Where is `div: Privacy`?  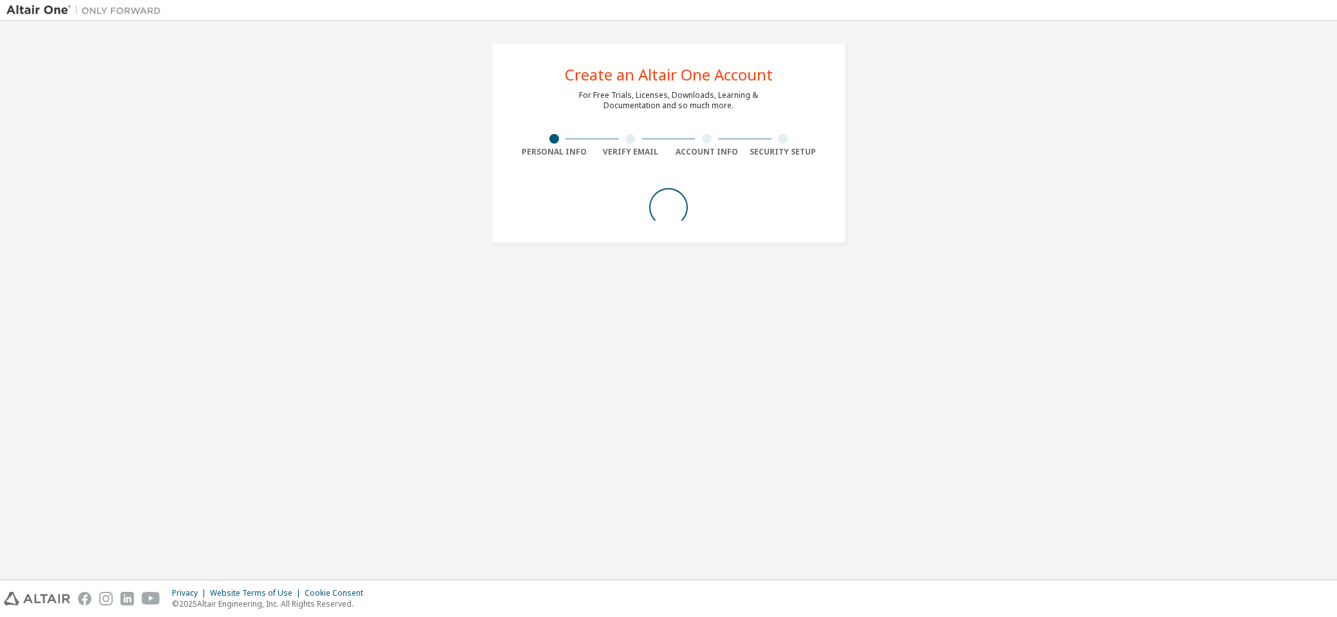
div: Privacy is located at coordinates (191, 593).